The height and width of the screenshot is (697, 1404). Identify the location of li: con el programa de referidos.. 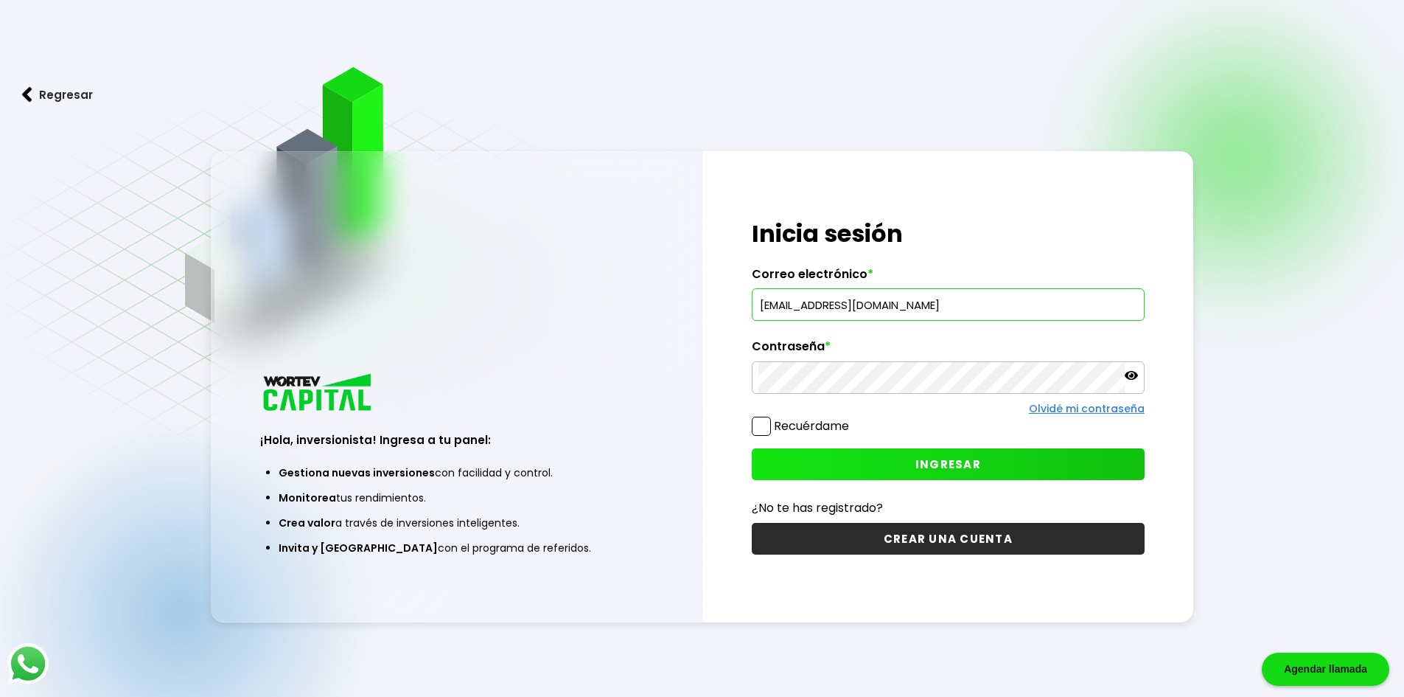
(456, 548).